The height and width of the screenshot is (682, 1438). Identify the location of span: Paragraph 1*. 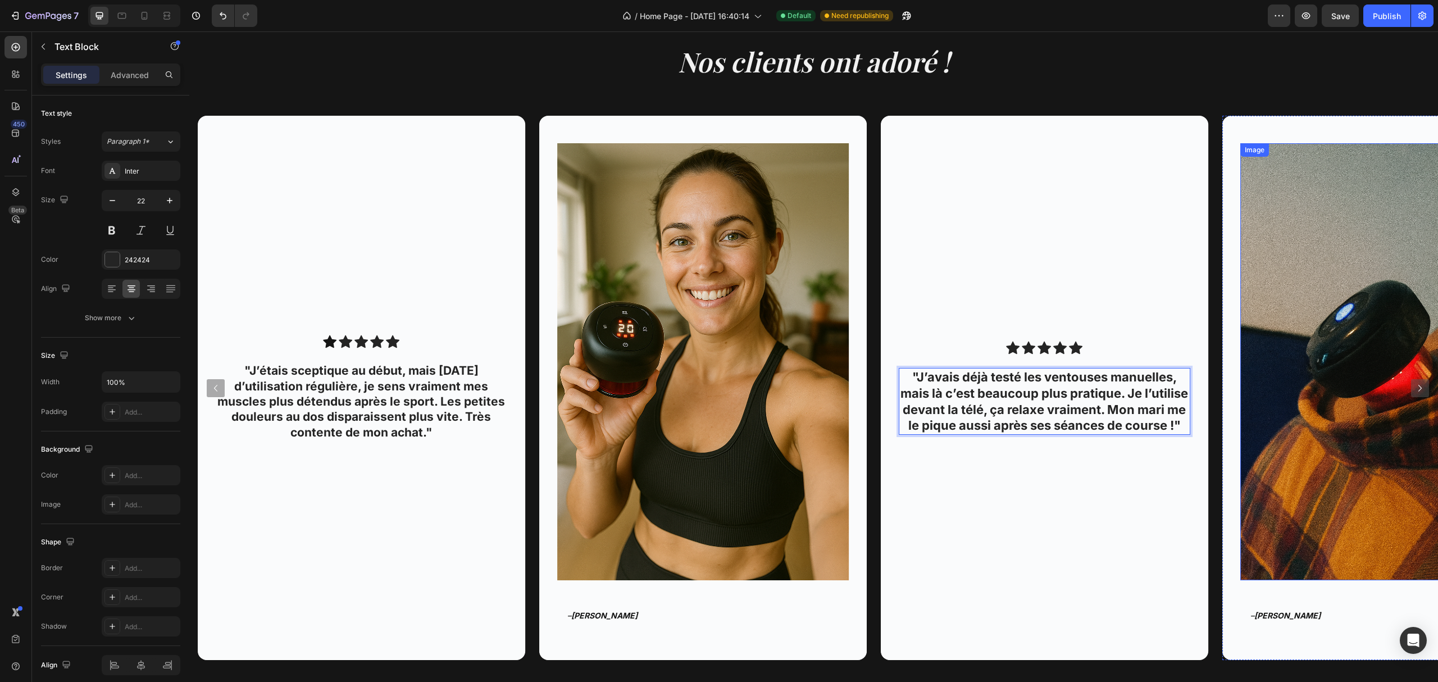
(128, 142).